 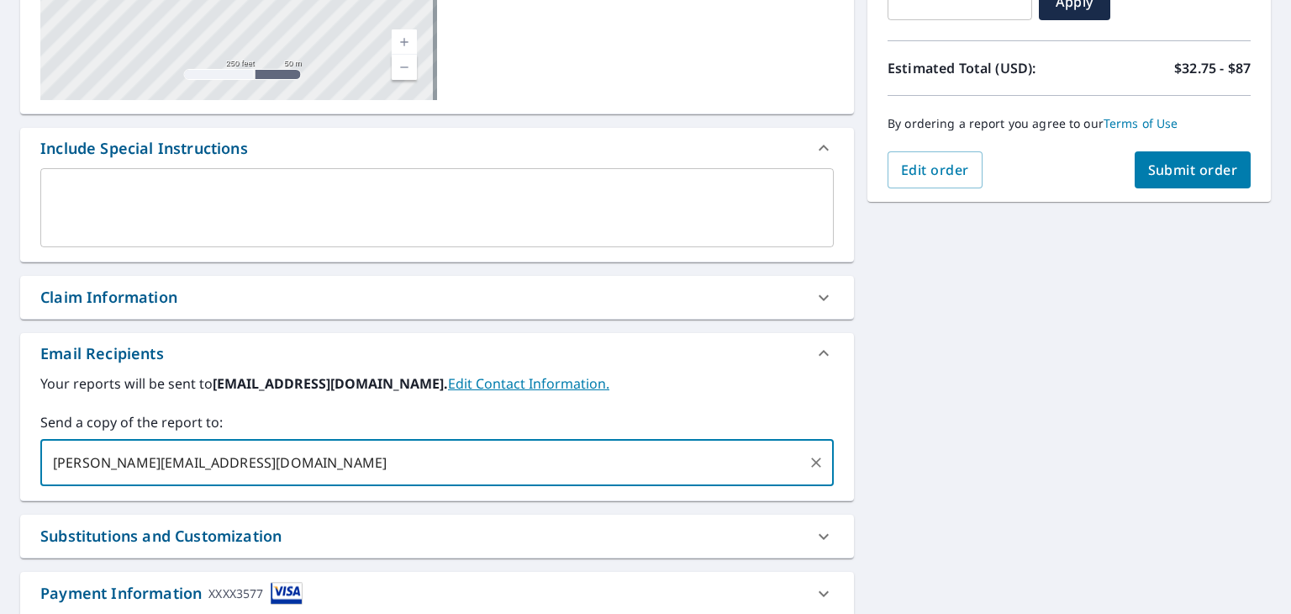 What do you see at coordinates (978, 68) in the screenshot?
I see `p: Estimated Total (USD):` at bounding box center [978, 68].